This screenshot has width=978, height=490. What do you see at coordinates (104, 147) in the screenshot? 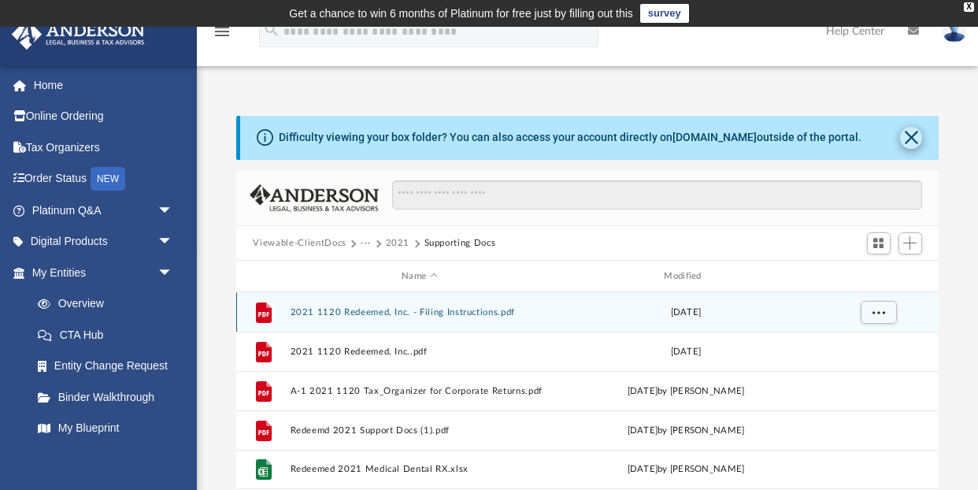
I see `a: Tax Organizers` at bounding box center [104, 147].